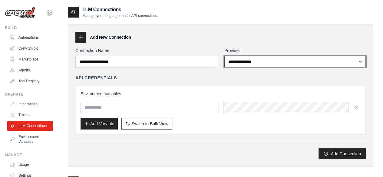 The image size is (383, 177). I want to click on h2: LLM Connections, so click(120, 10).